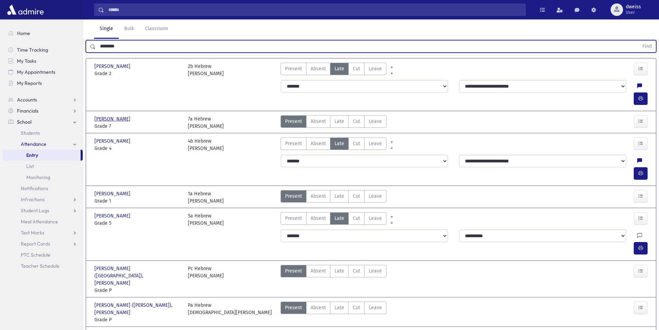  I want to click on span: Infractions, so click(33, 199).